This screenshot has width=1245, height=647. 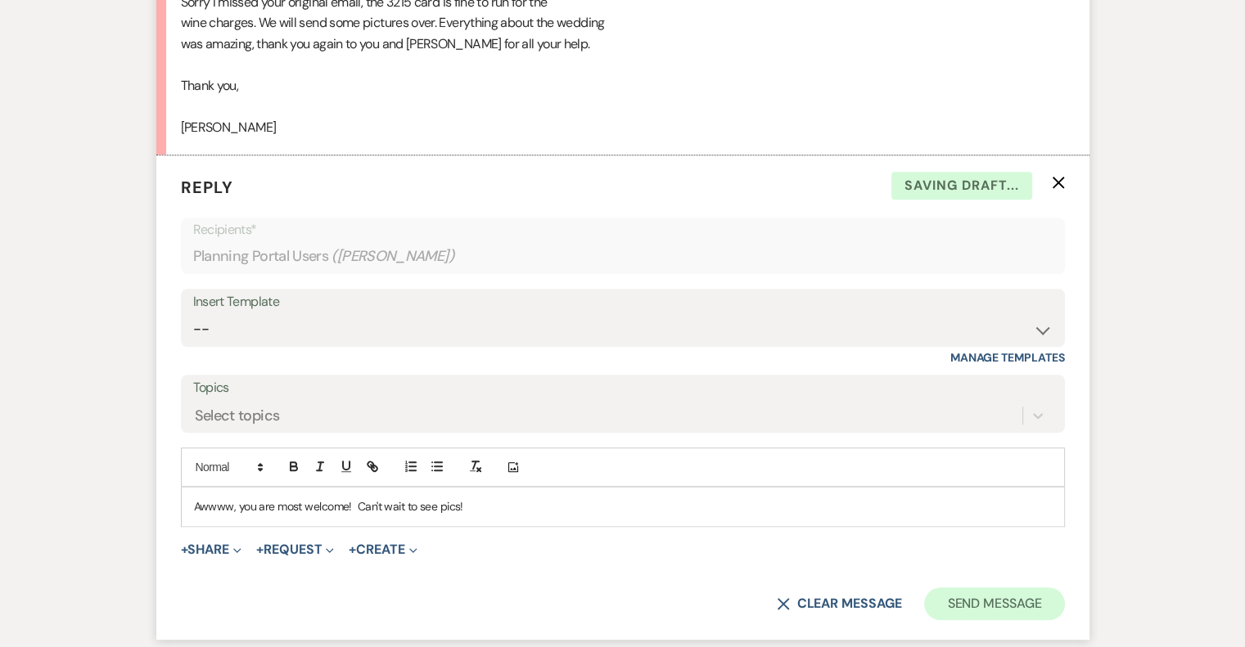 I want to click on div: Insert Template, so click(x=623, y=302).